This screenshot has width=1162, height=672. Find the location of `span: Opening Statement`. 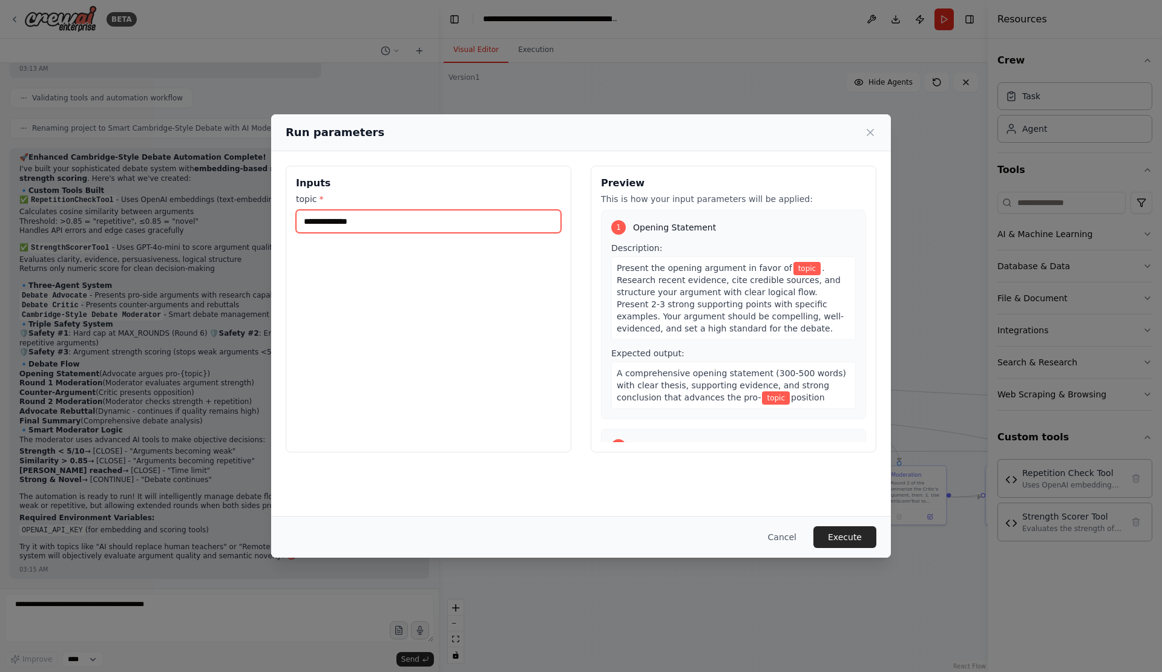

span: Opening Statement is located at coordinates (674, 227).